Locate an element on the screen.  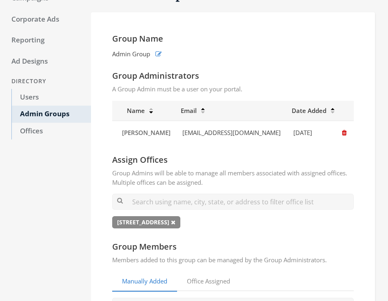
a: Admin Groups is located at coordinates (51, 114).